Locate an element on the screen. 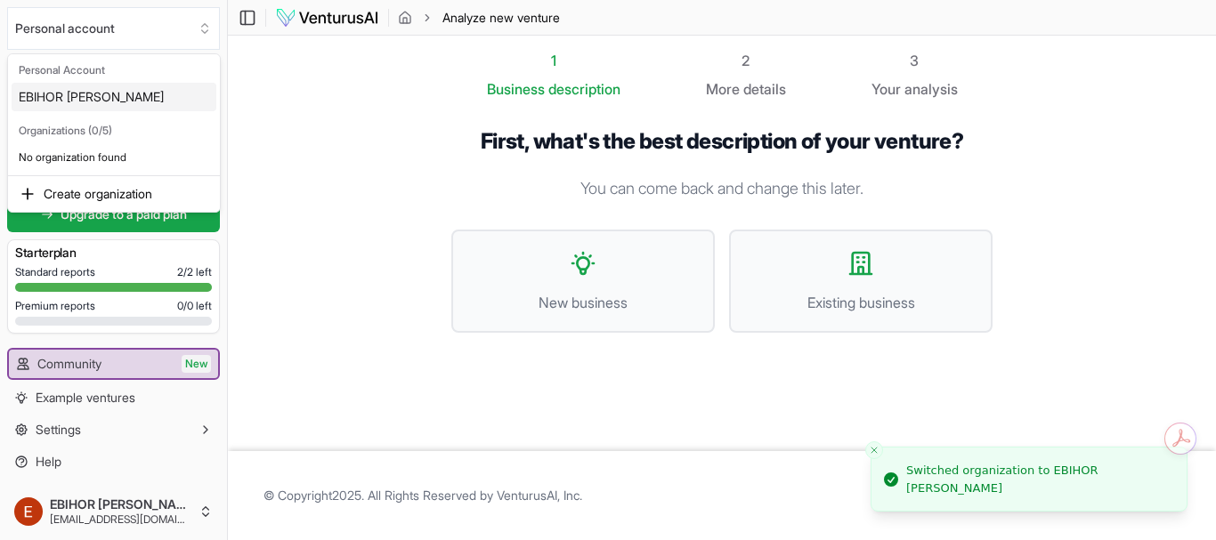 Image resolution: width=1216 pixels, height=540 pixels. div: Create organization is located at coordinates (114, 194).